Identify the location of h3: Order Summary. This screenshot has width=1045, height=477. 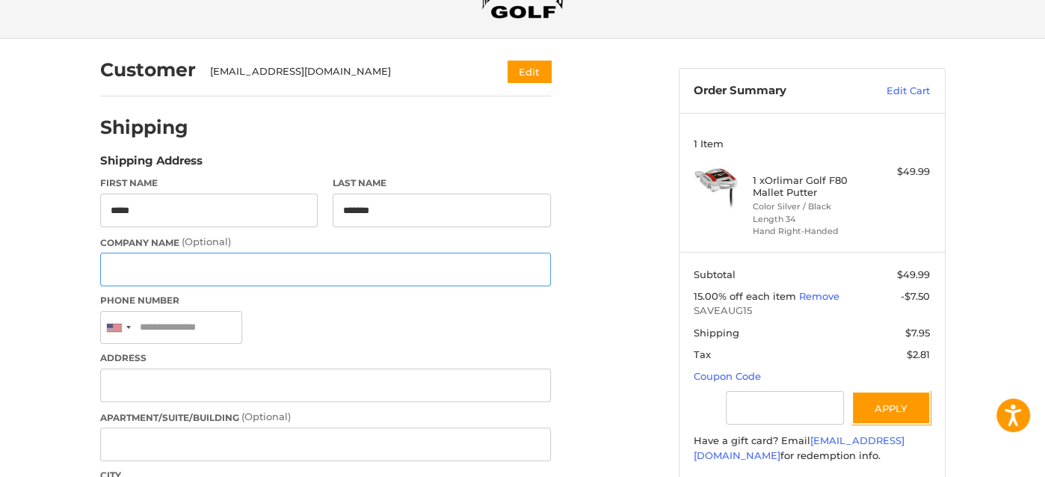
(774, 91).